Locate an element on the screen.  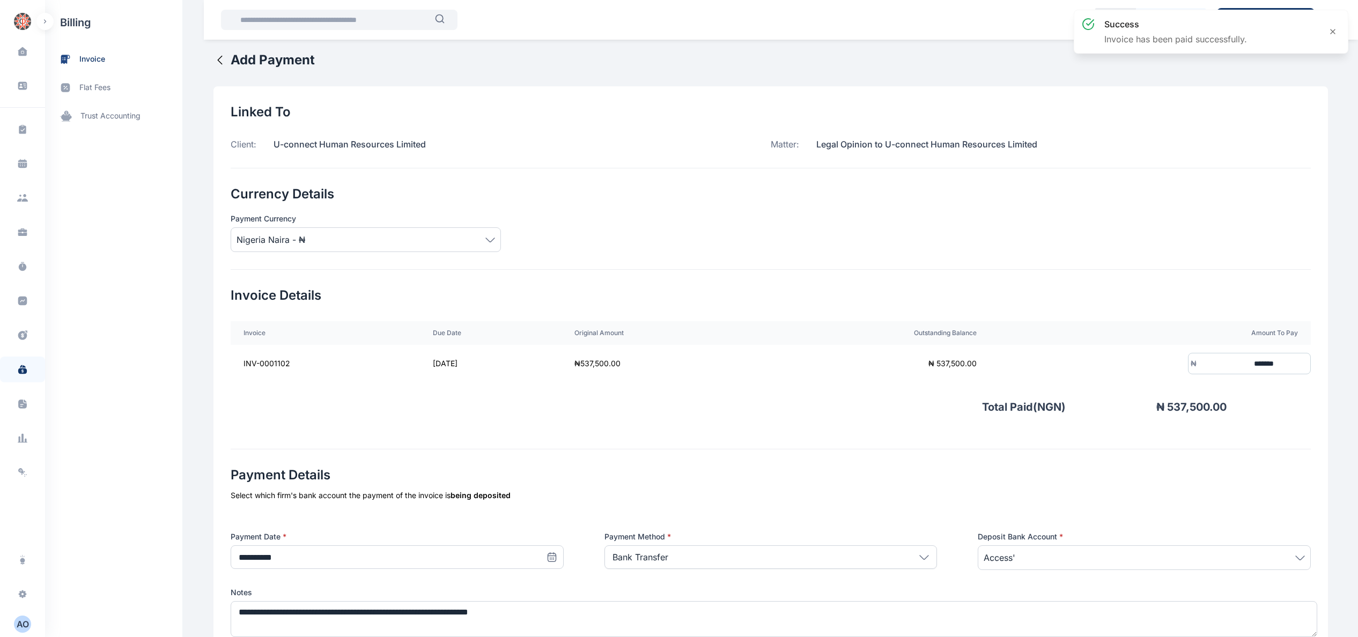
h2: Payment Details is located at coordinates (771, 475).